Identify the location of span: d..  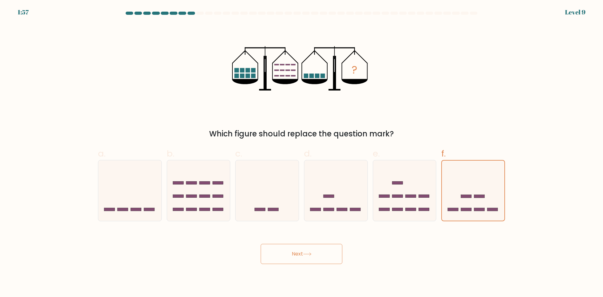
(308, 153).